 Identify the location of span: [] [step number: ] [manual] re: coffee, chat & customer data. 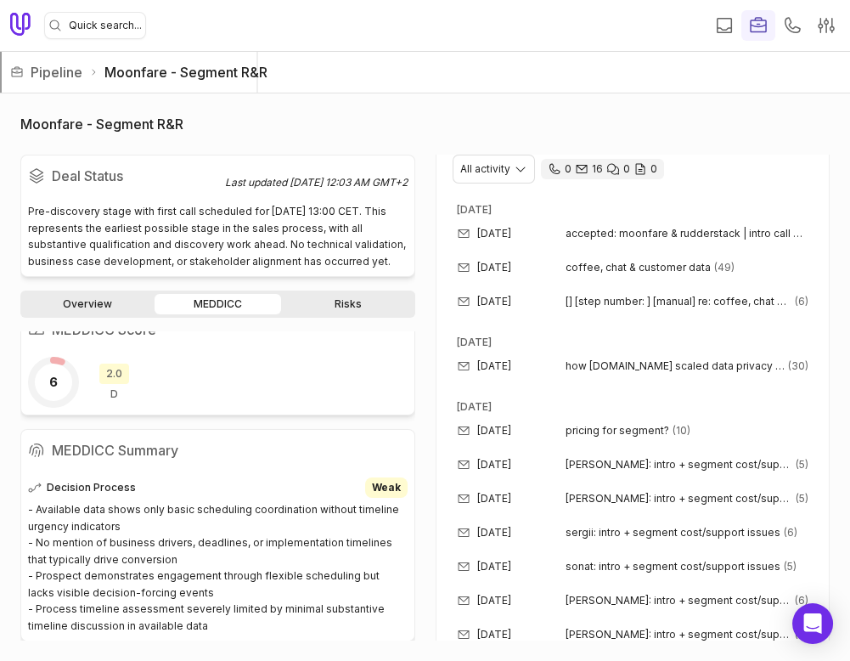
(679, 301).